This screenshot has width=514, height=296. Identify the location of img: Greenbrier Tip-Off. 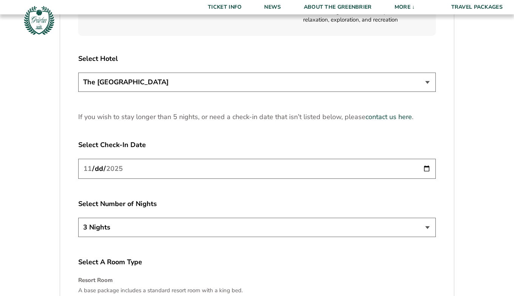
(39, 20).